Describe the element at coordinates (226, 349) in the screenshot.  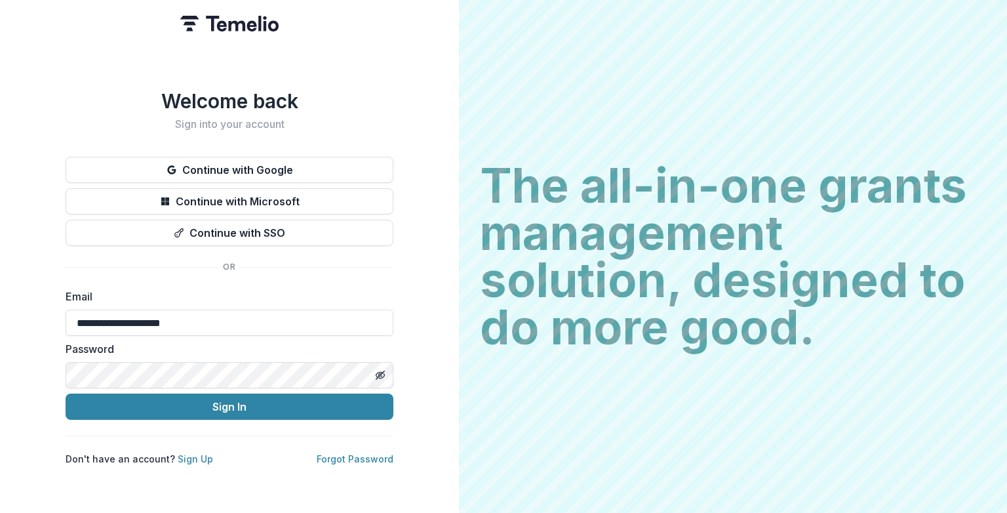
I see `label: Password` at that location.